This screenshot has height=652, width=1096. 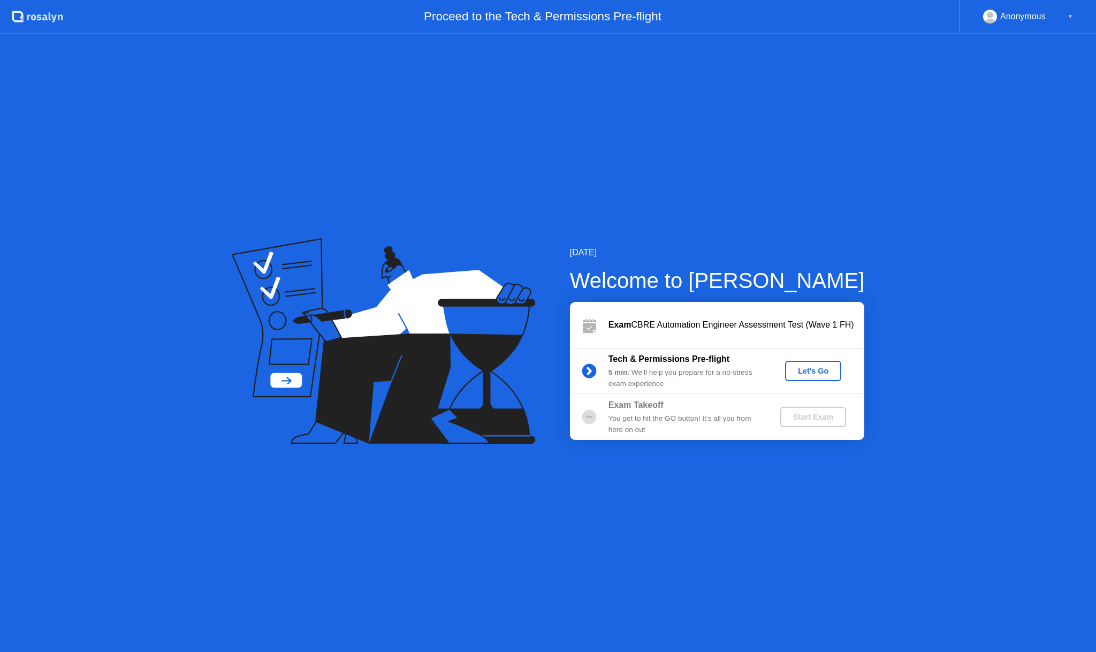 What do you see at coordinates (813, 371) in the screenshot?
I see `div: Let's Go` at bounding box center [813, 371].